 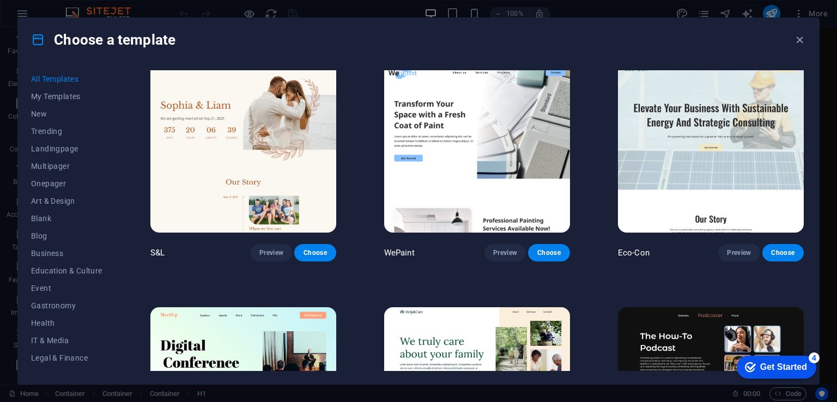 What do you see at coordinates (66, 358) in the screenshot?
I see `button: Legal & Finance` at bounding box center [66, 358].